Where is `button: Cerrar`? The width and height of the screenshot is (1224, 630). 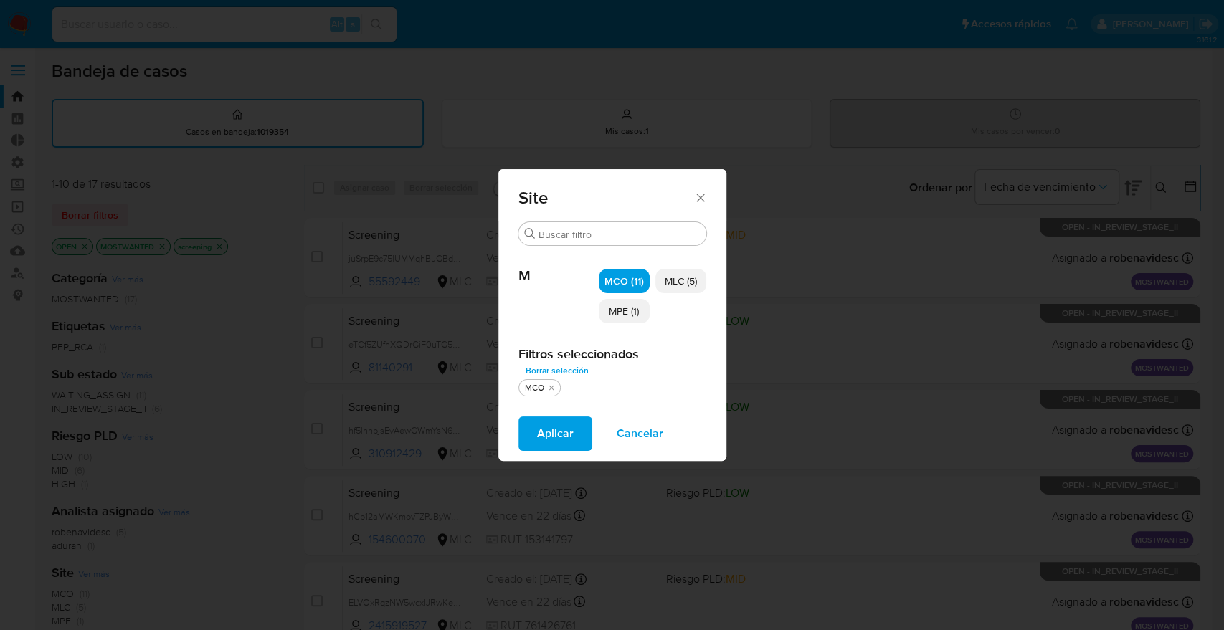
button: Cerrar is located at coordinates (700, 197).